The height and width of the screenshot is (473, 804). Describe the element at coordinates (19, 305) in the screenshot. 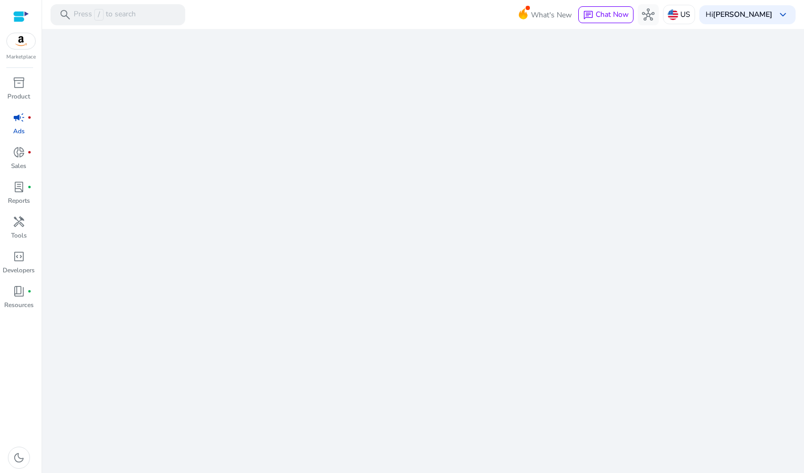

I see `p: Resources` at that location.